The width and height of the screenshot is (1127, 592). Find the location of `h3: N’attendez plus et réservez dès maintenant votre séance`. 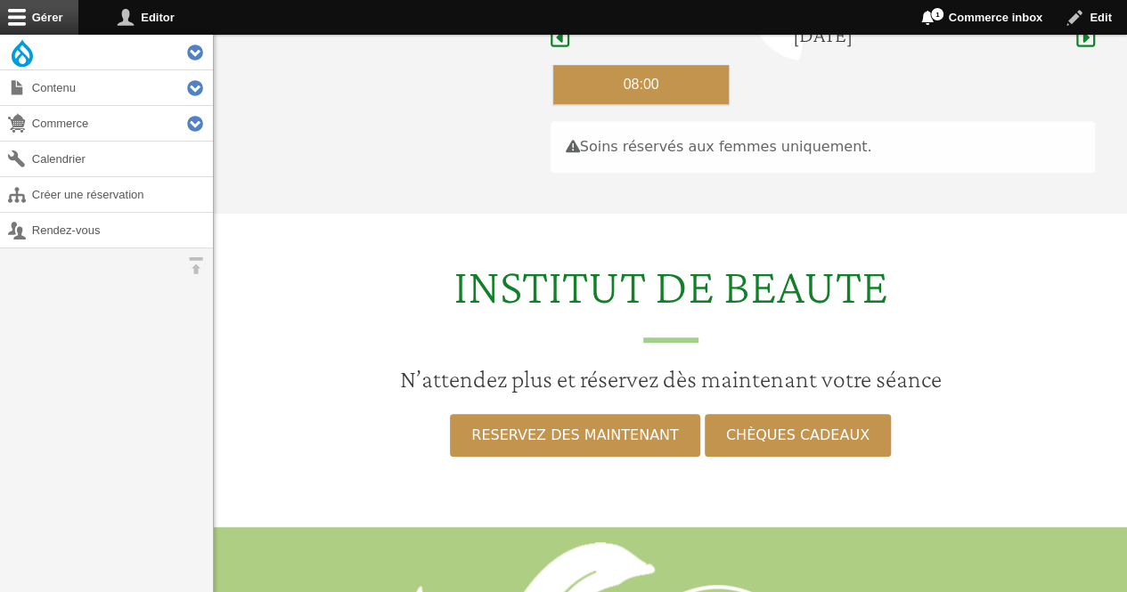

h3: N’attendez plus et réservez dès maintenant votre séance is located at coordinates (670, 379).